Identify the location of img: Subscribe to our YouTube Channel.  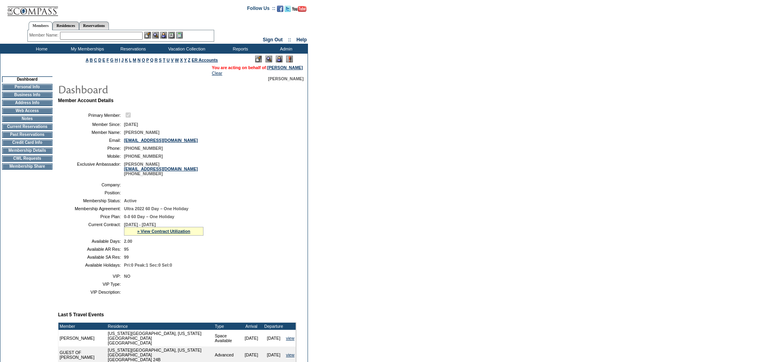
(299, 9).